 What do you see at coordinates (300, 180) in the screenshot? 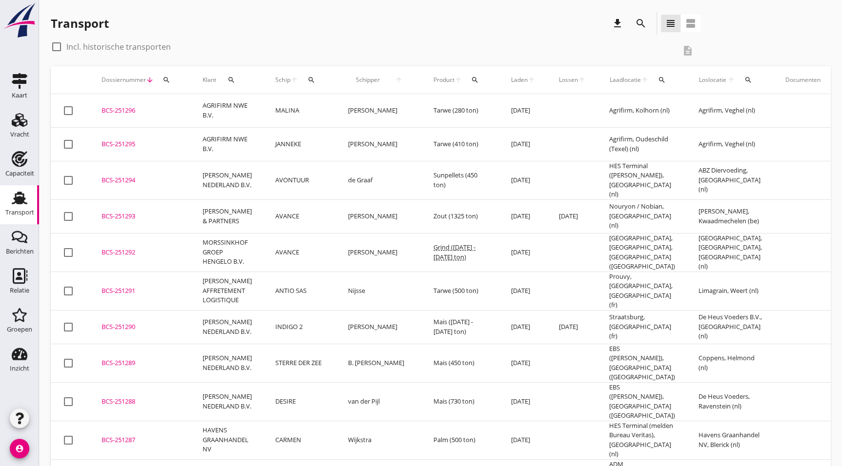
I see `td: AVONTUUR` at bounding box center [300, 180].